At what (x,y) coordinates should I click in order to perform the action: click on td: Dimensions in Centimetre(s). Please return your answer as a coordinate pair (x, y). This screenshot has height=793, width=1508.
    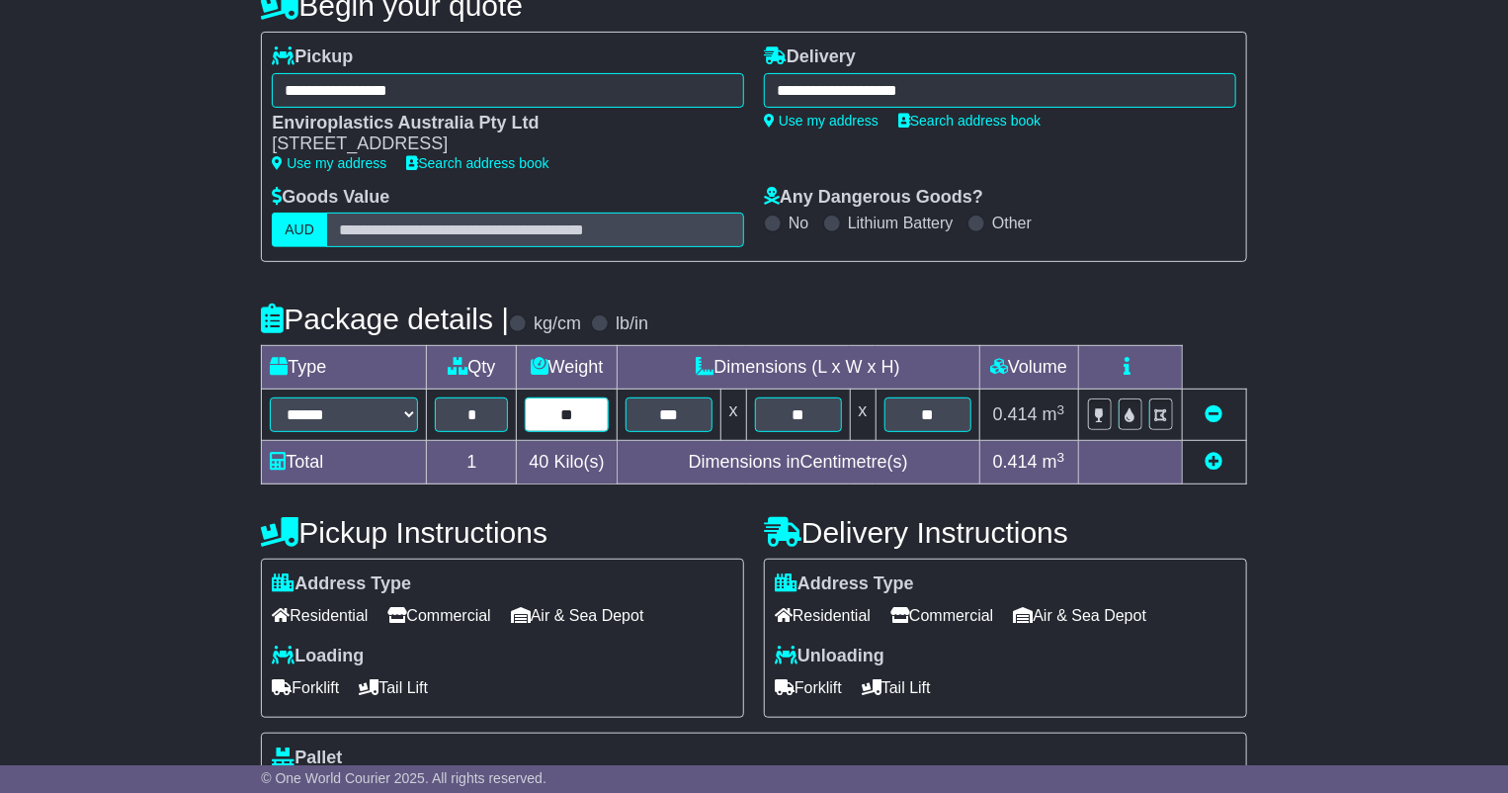
    Looking at the image, I should click on (797, 462).